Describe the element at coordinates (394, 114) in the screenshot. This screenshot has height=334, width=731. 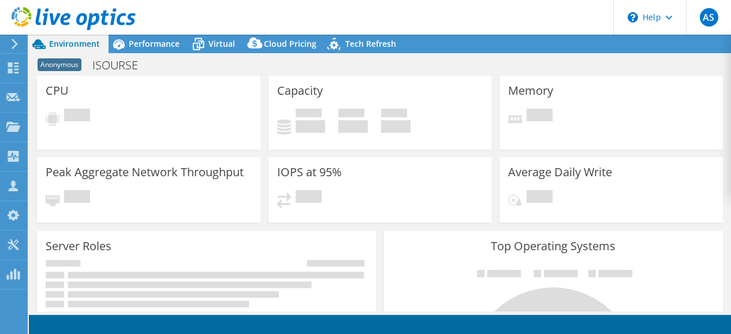
I see `span: Total` at that location.